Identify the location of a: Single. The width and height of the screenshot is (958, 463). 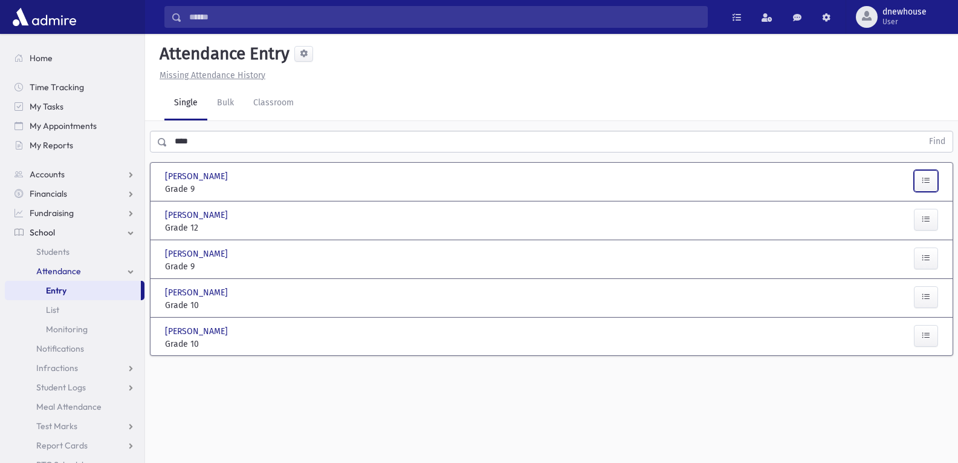
(186, 103).